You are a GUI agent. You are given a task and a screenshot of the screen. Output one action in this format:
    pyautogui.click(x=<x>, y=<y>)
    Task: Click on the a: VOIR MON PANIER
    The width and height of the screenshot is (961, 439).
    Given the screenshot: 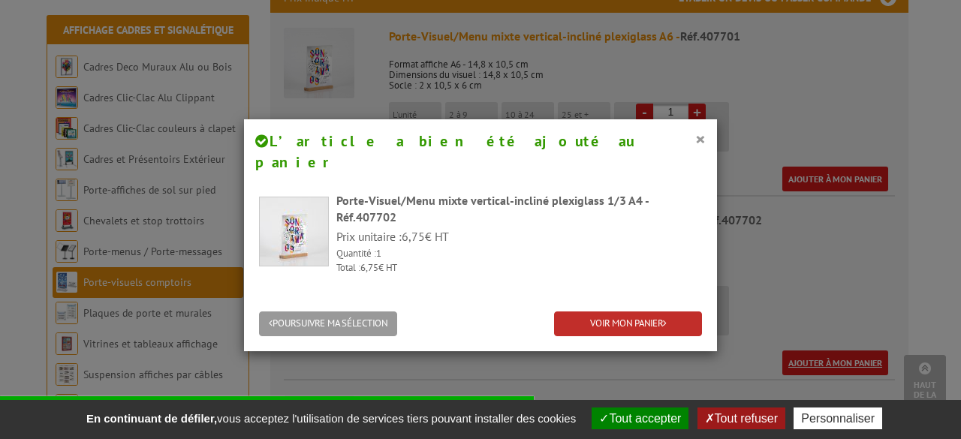 What is the action you would take?
    pyautogui.click(x=628, y=324)
    